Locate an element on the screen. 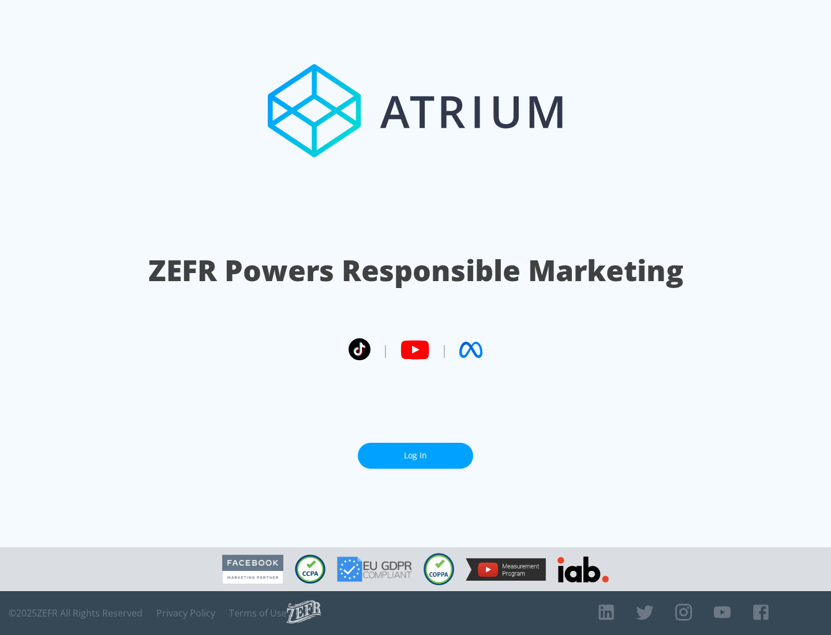  img: COPPA Compliant is located at coordinates (439, 569).